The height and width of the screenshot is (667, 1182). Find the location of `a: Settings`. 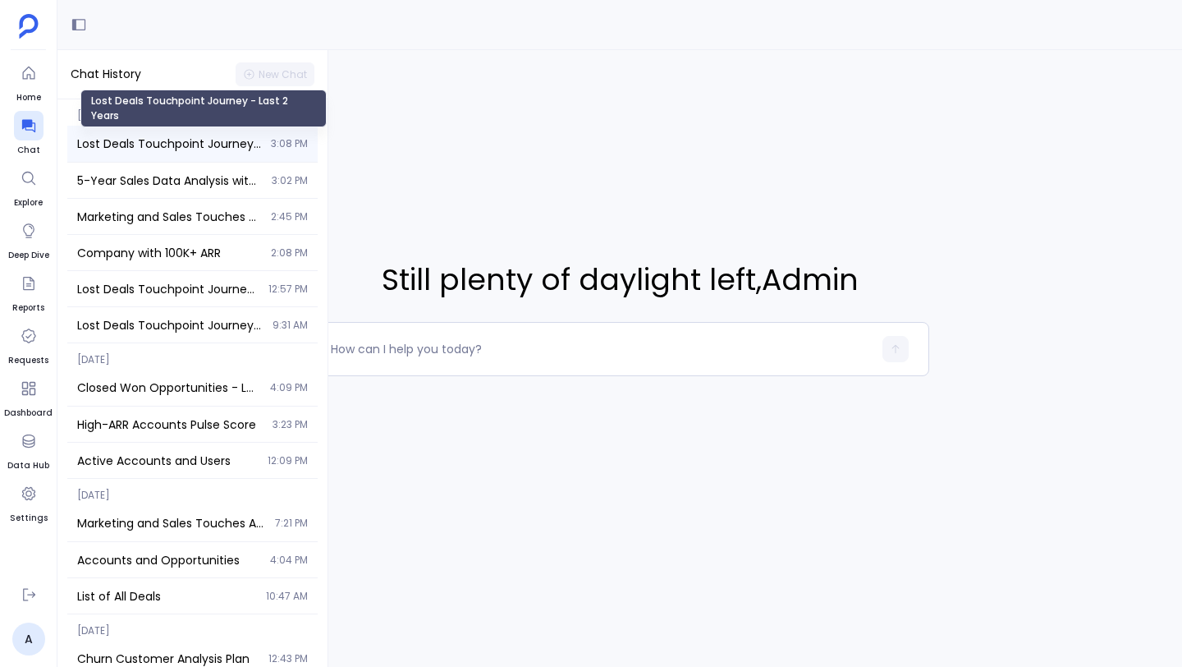

a: Settings is located at coordinates (29, 502).